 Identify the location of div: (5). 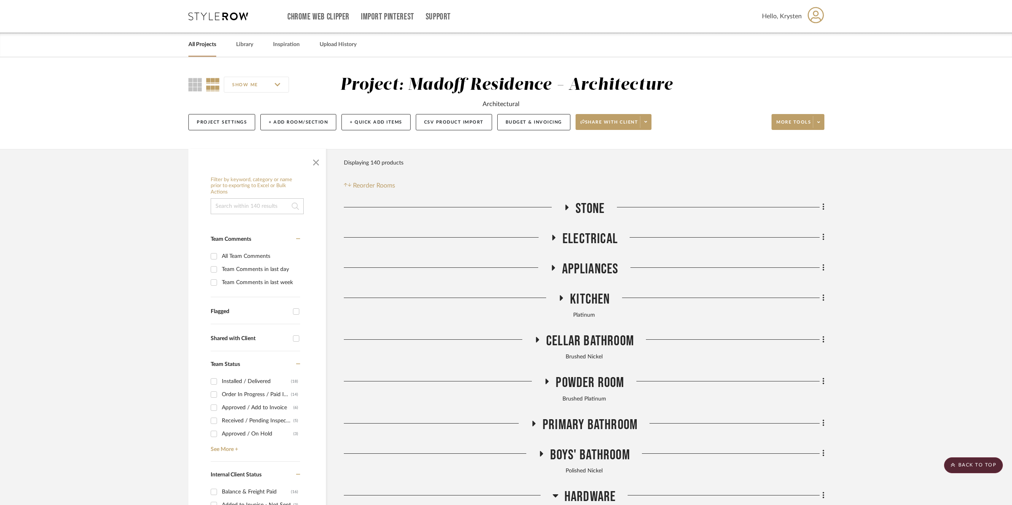
(296, 421).